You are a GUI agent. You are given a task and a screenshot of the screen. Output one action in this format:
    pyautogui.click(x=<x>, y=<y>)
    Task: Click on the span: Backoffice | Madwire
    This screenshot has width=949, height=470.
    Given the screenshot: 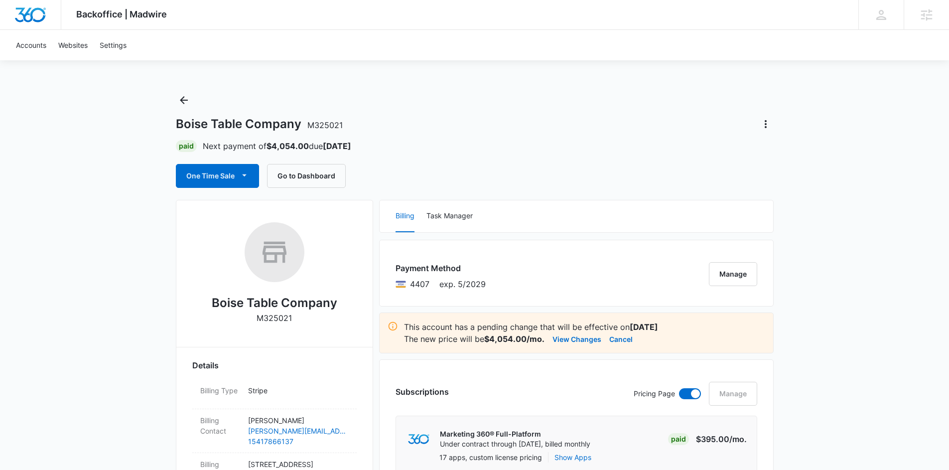 What is the action you would take?
    pyautogui.click(x=122, y=14)
    